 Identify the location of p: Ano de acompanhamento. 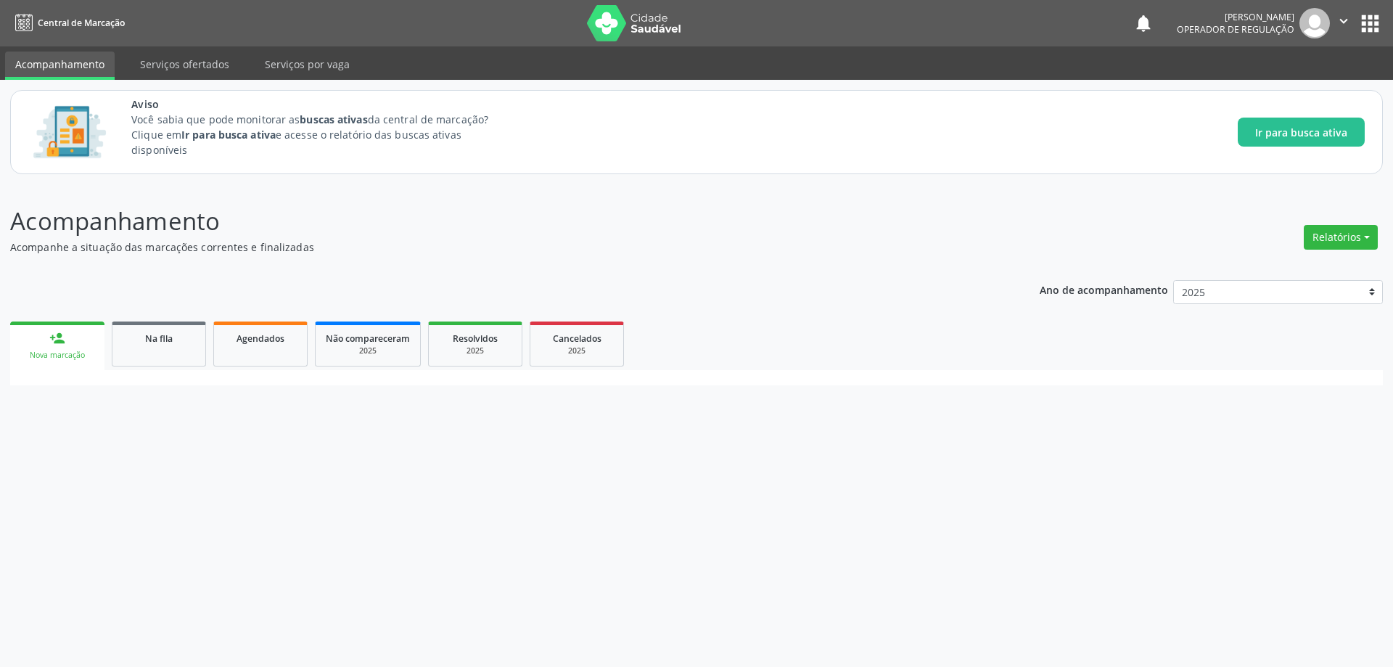
(1103, 289).